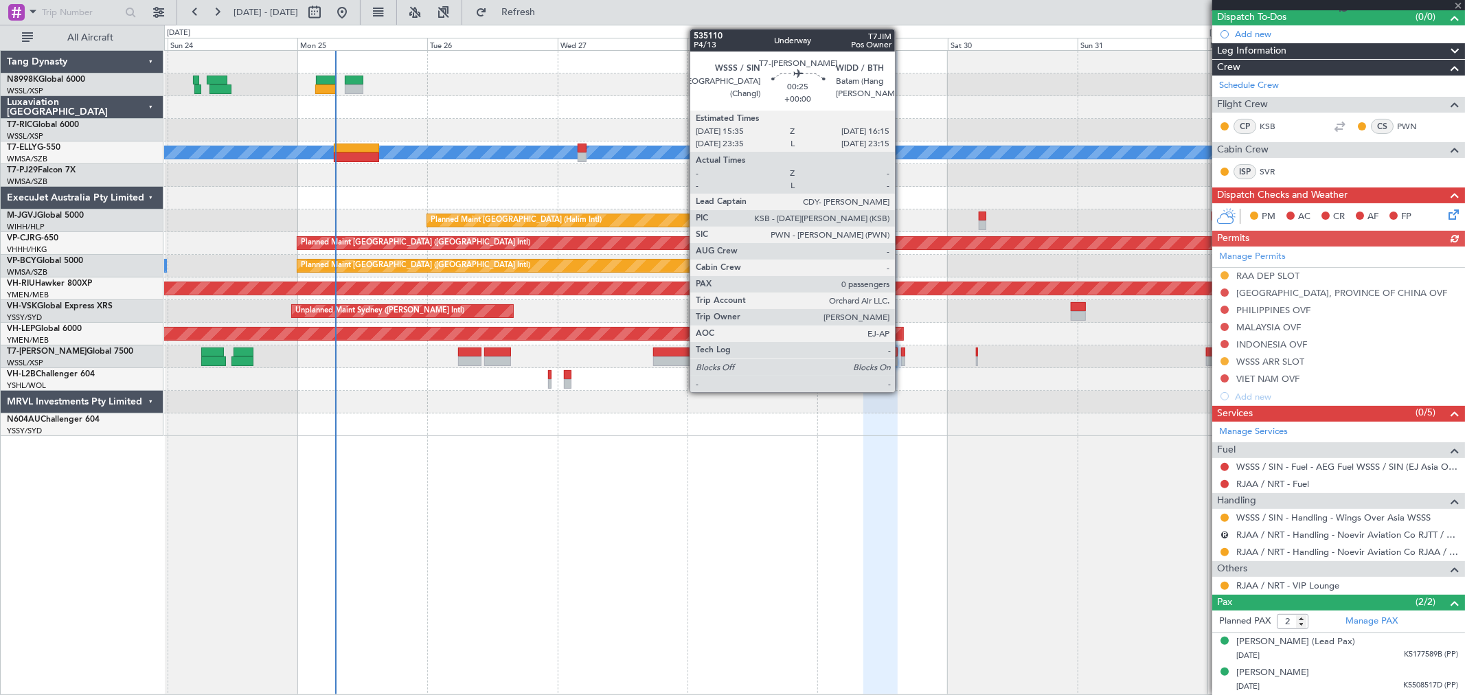 Image resolution: width=1465 pixels, height=695 pixels. Describe the element at coordinates (1251, 17) in the screenshot. I see `span: Dispatch To-Dos` at that location.